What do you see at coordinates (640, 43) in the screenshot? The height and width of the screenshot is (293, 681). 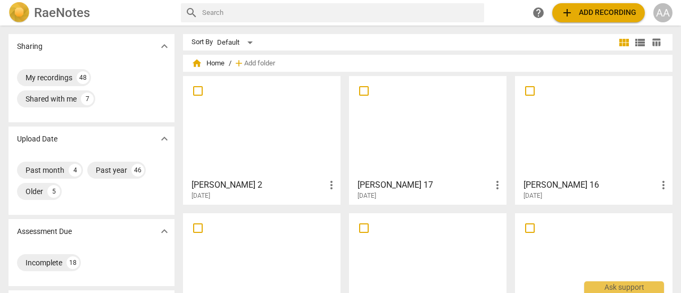 I see `span: view_list` at bounding box center [640, 43].